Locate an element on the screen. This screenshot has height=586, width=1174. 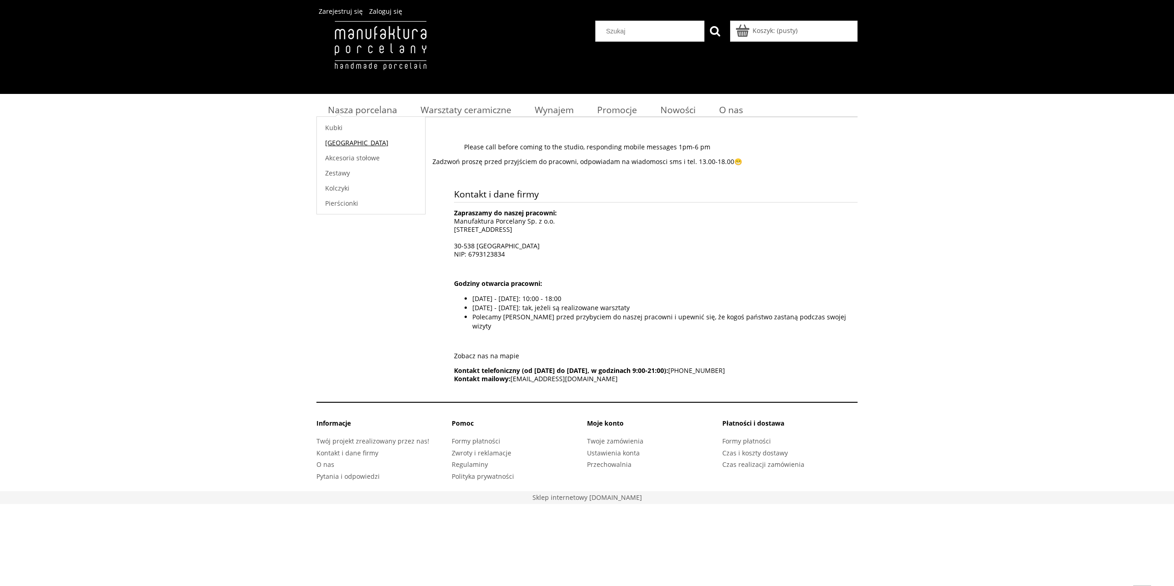
strong: Godziny otwarcia pracowni: is located at coordinates (498, 283).